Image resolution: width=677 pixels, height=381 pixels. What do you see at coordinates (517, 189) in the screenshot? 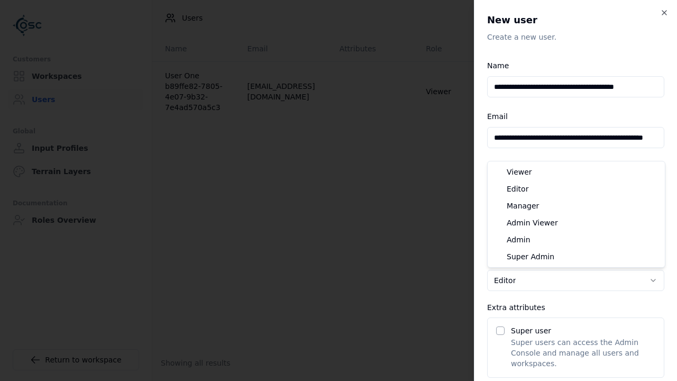
I see `span: Editor` at bounding box center [517, 189].